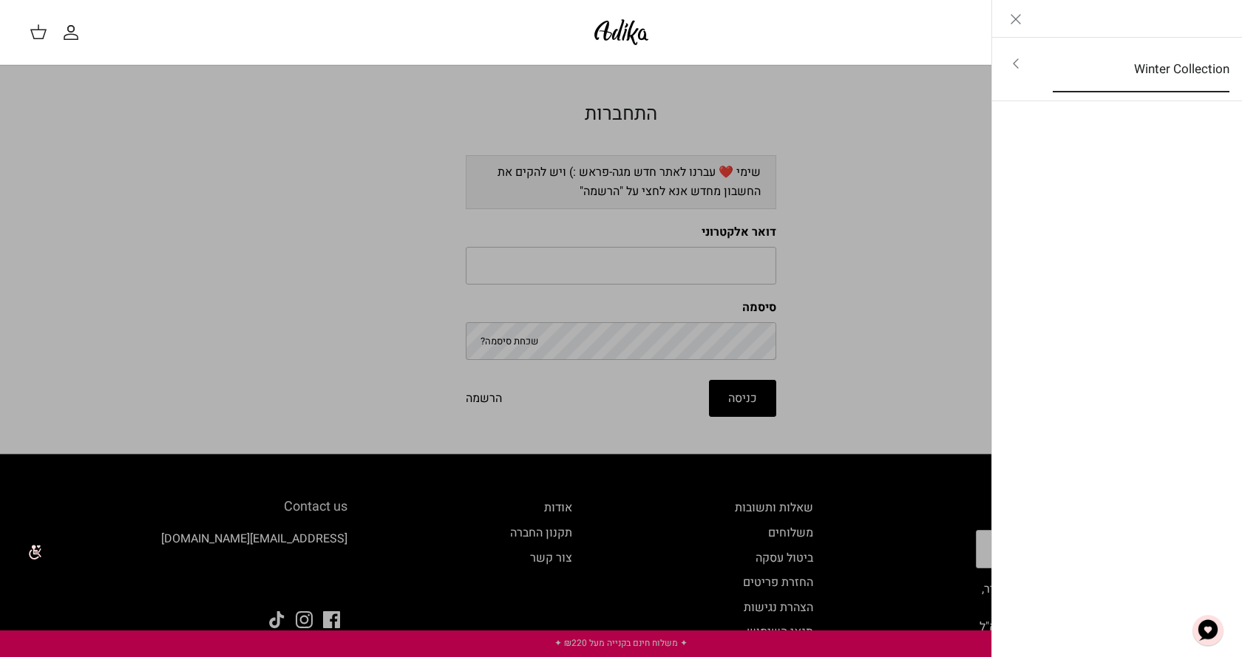 The width and height of the screenshot is (1242, 657). What do you see at coordinates (621, 32) in the screenshot?
I see `img: Adika IL` at bounding box center [621, 32].